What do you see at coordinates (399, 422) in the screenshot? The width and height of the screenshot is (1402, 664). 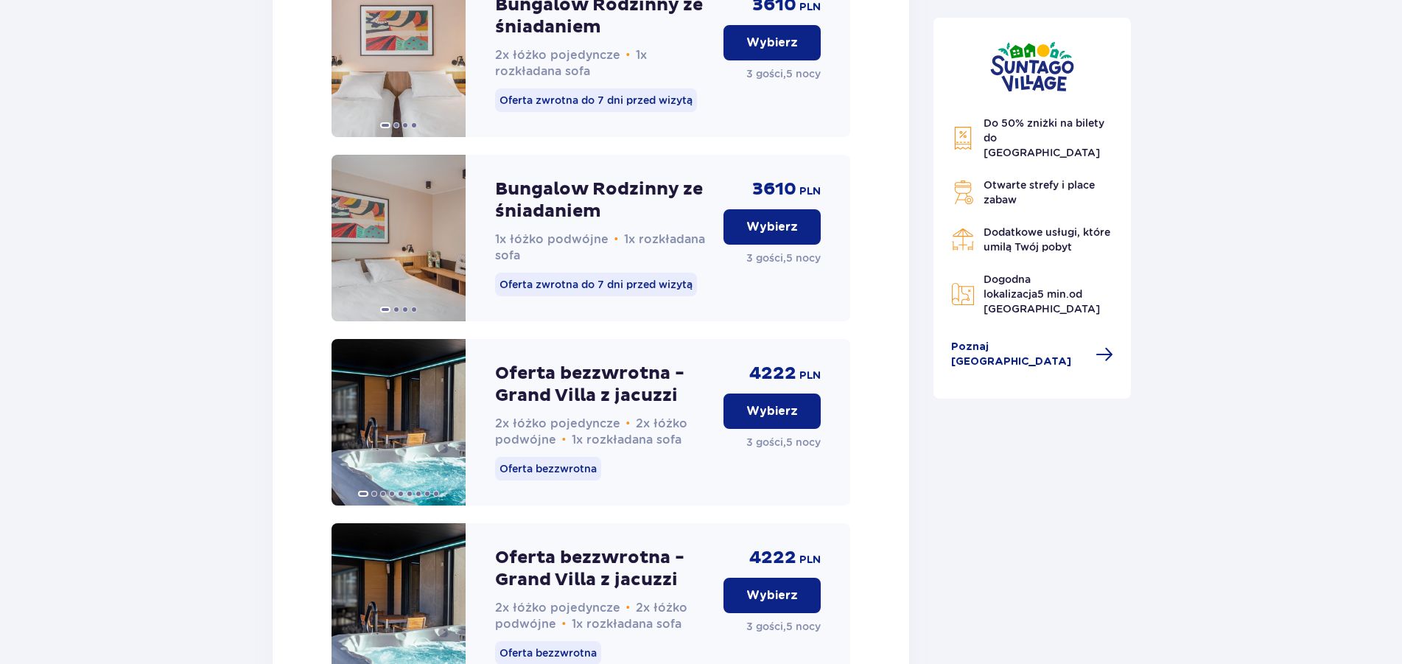 I see `img: Oferta bezzwrotna - Grand Villa z jacuzzi` at bounding box center [399, 422].